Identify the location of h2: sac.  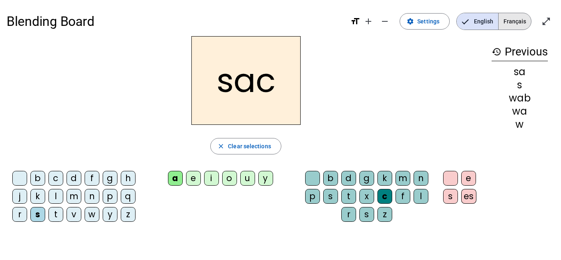
(246, 81).